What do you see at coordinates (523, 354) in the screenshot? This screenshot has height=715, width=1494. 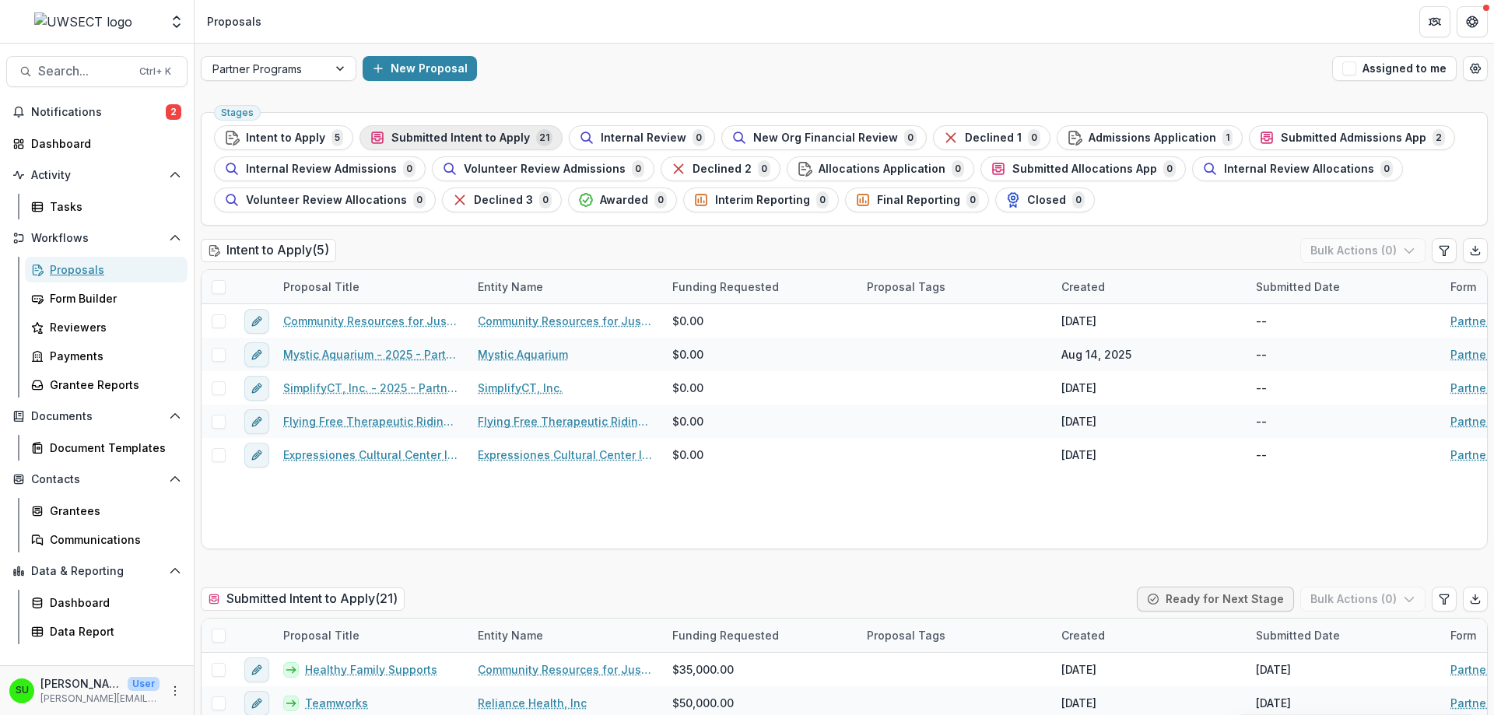 I see `a: Mystic Aquarium` at bounding box center [523, 354].